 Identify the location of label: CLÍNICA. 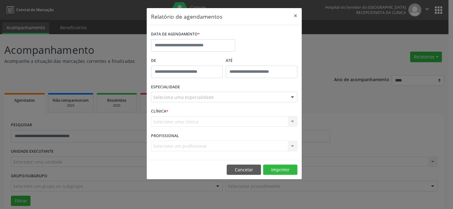
(160, 112).